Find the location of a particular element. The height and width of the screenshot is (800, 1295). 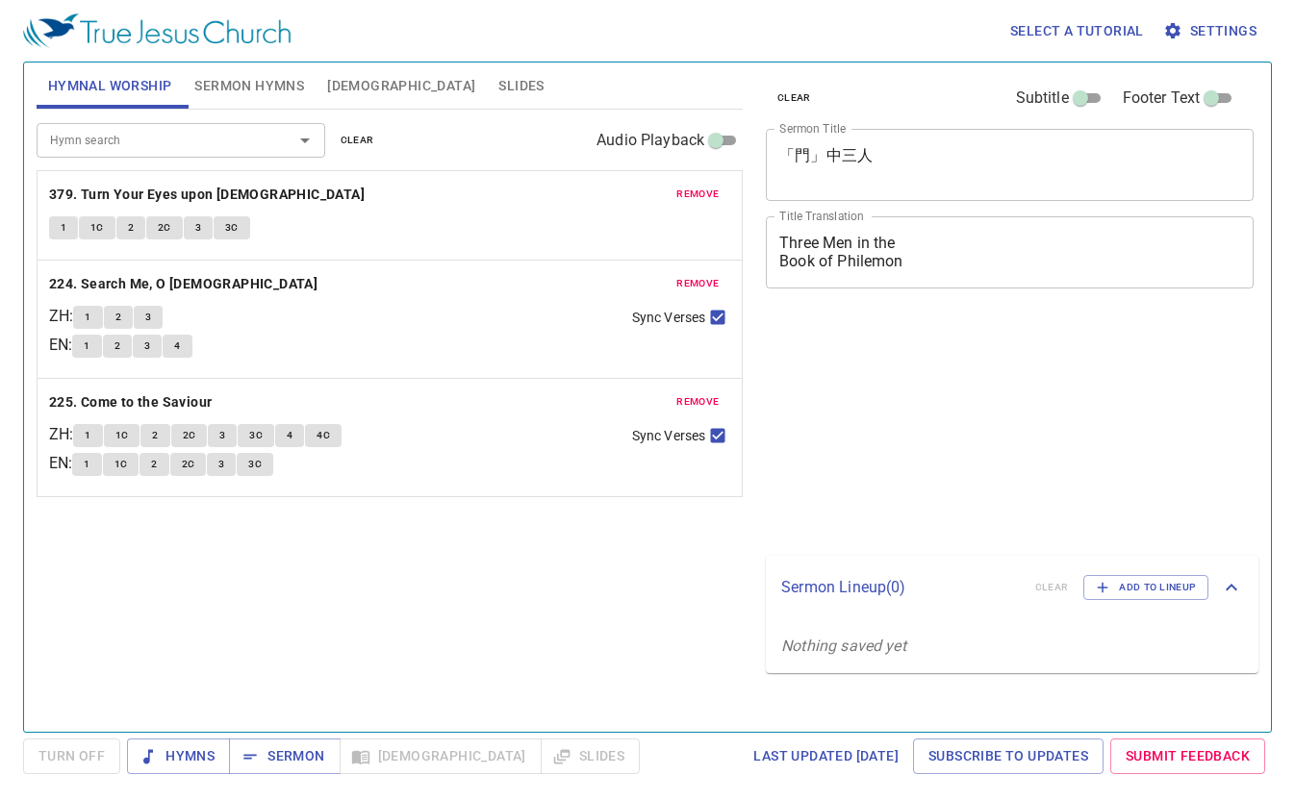

a: Submit Feedback is located at coordinates (1187, 756).